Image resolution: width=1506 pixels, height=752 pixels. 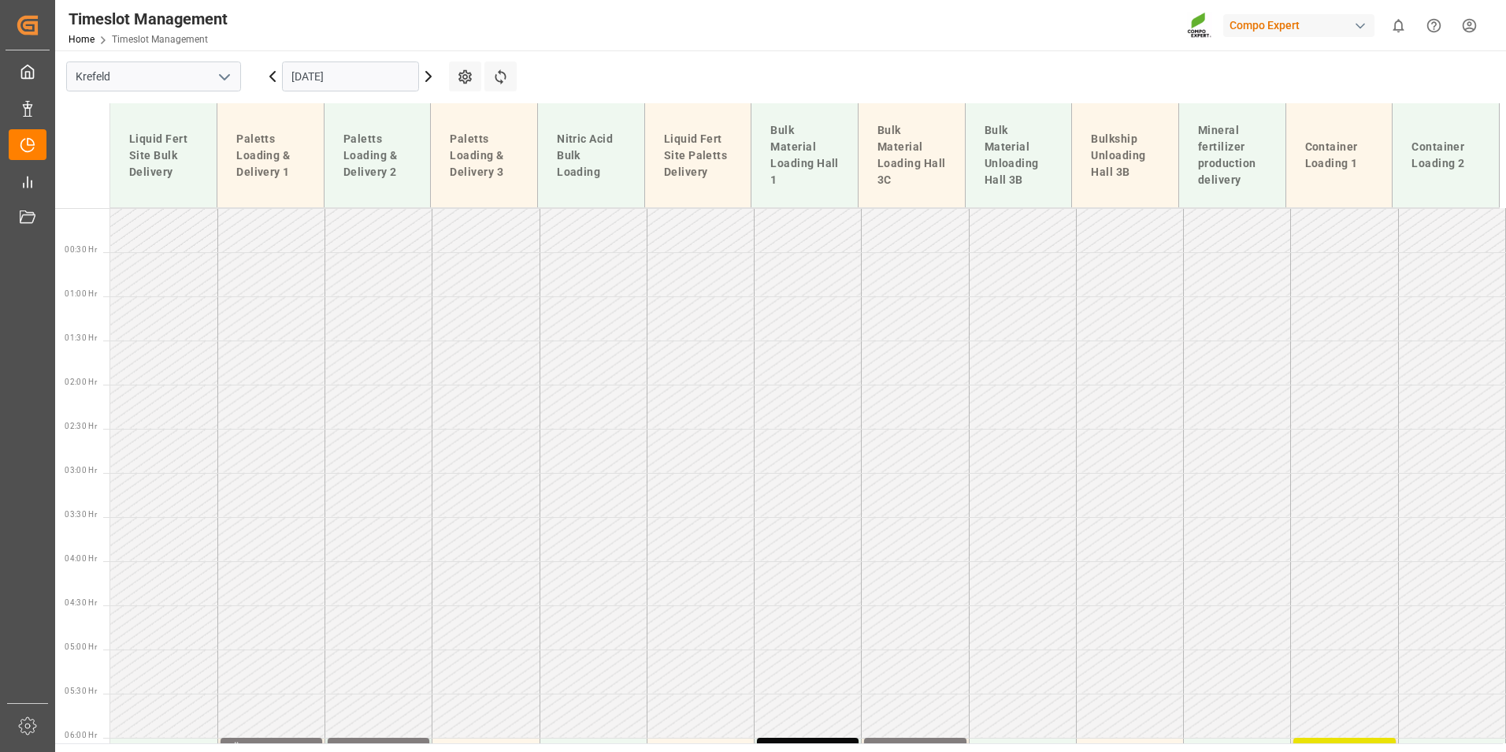 What do you see at coordinates (698, 155) in the screenshot?
I see `div: Liquid Fert Site Paletts Delivery` at bounding box center [698, 155].